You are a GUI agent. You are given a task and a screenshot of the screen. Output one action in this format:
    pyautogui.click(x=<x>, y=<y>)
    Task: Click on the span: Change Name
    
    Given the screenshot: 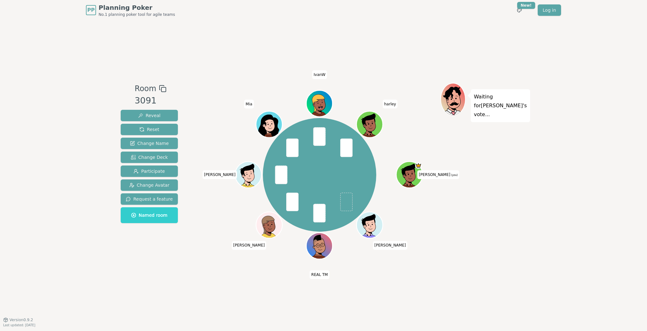 What is the action you would take?
    pyautogui.click(x=149, y=143)
    